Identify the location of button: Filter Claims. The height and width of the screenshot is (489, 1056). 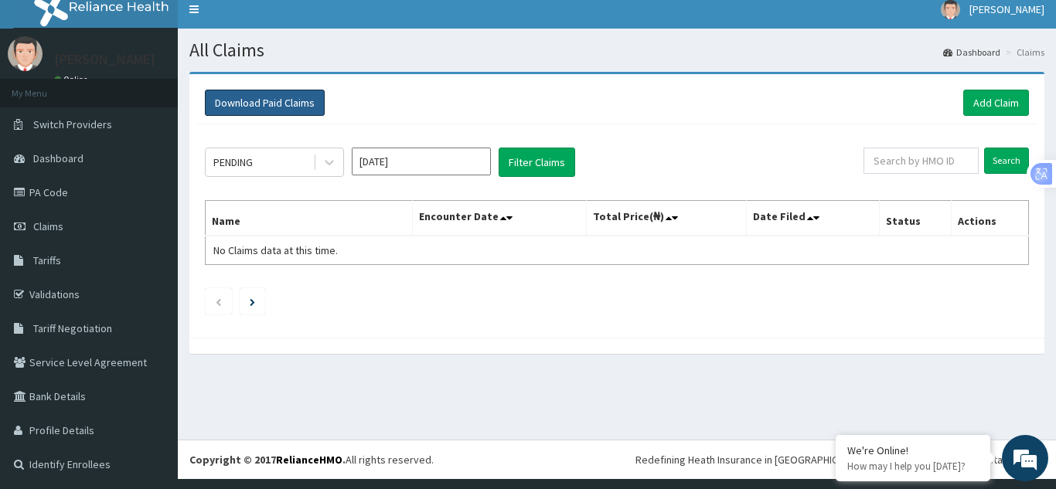
(536, 162).